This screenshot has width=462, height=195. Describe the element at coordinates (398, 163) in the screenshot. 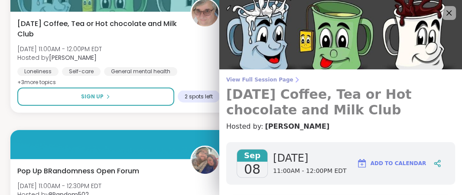

I see `span: Add to Calendar` at that location.